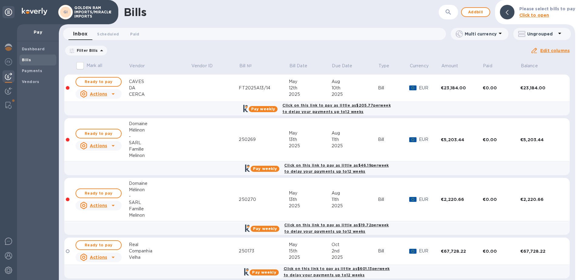 This screenshot has width=580, height=280. I want to click on div: Oct, so click(355, 245).